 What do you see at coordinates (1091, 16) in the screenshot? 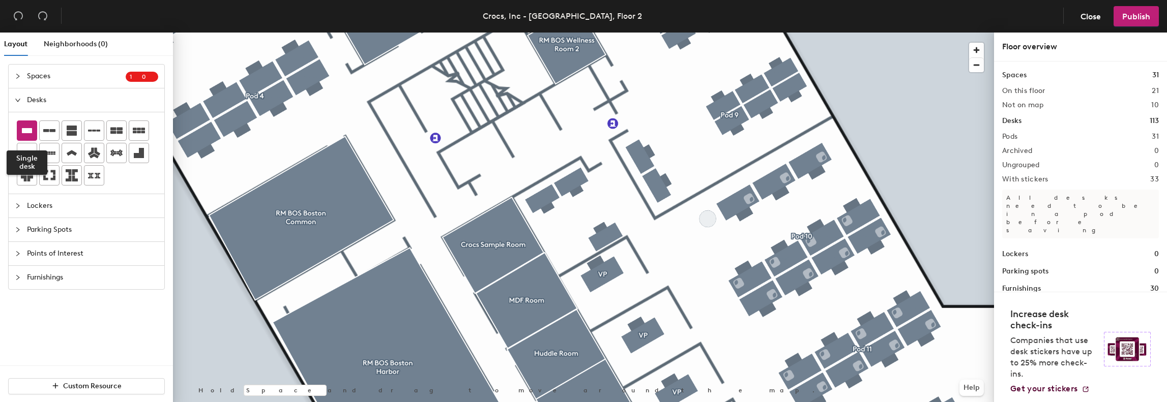
I see `span: Close` at bounding box center [1091, 16].